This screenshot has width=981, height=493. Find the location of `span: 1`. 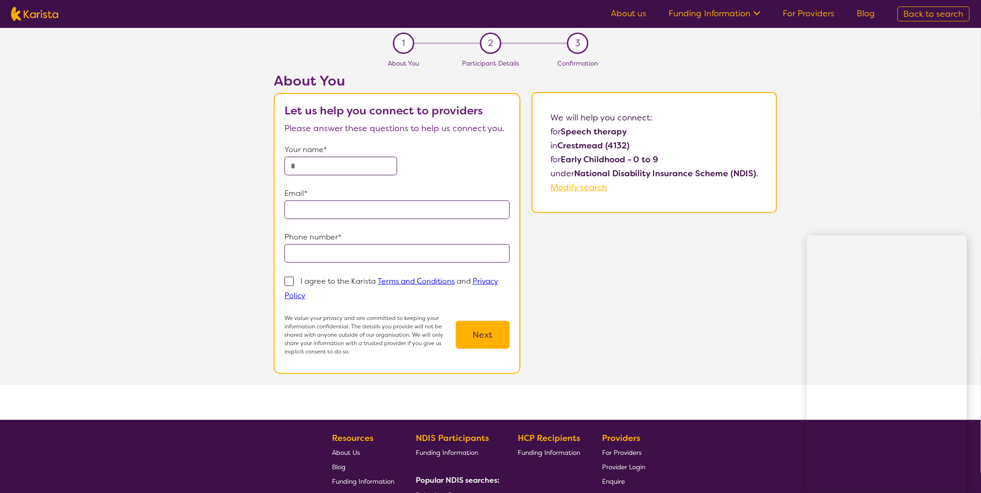

span: 1 is located at coordinates (403, 43).